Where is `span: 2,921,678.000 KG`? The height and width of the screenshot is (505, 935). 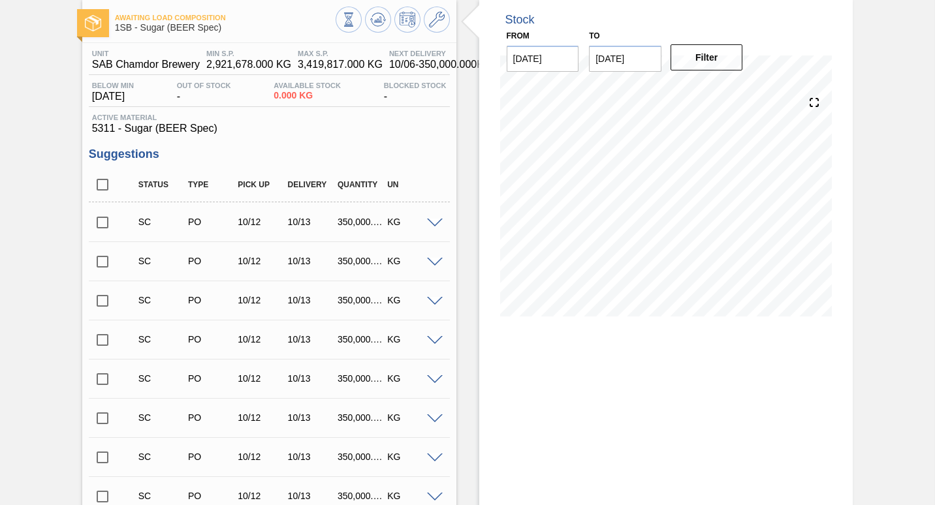
span: 2,921,678.000 KG is located at coordinates (249, 65).